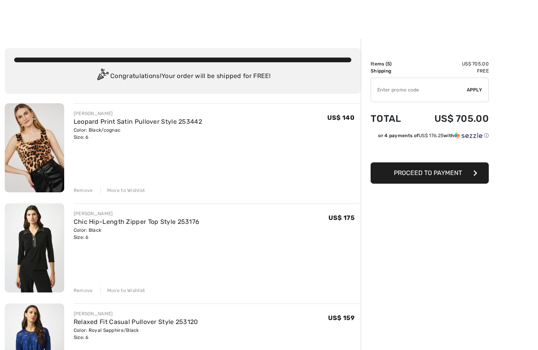  Describe the element at coordinates (102, 76) in the screenshot. I see `img: Congratulation2.svg` at that location.